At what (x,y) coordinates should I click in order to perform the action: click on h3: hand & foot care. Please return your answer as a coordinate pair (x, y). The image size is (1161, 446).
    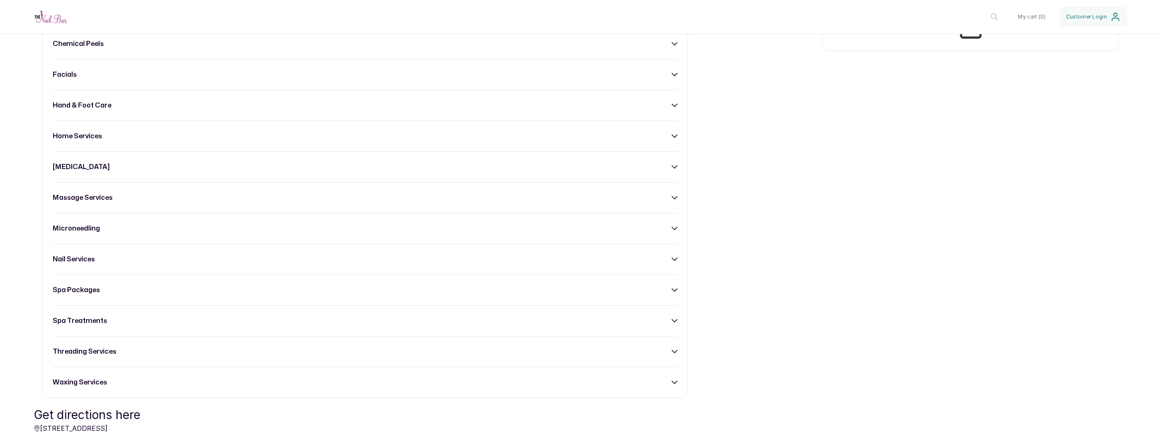
    Looking at the image, I should click on (82, 105).